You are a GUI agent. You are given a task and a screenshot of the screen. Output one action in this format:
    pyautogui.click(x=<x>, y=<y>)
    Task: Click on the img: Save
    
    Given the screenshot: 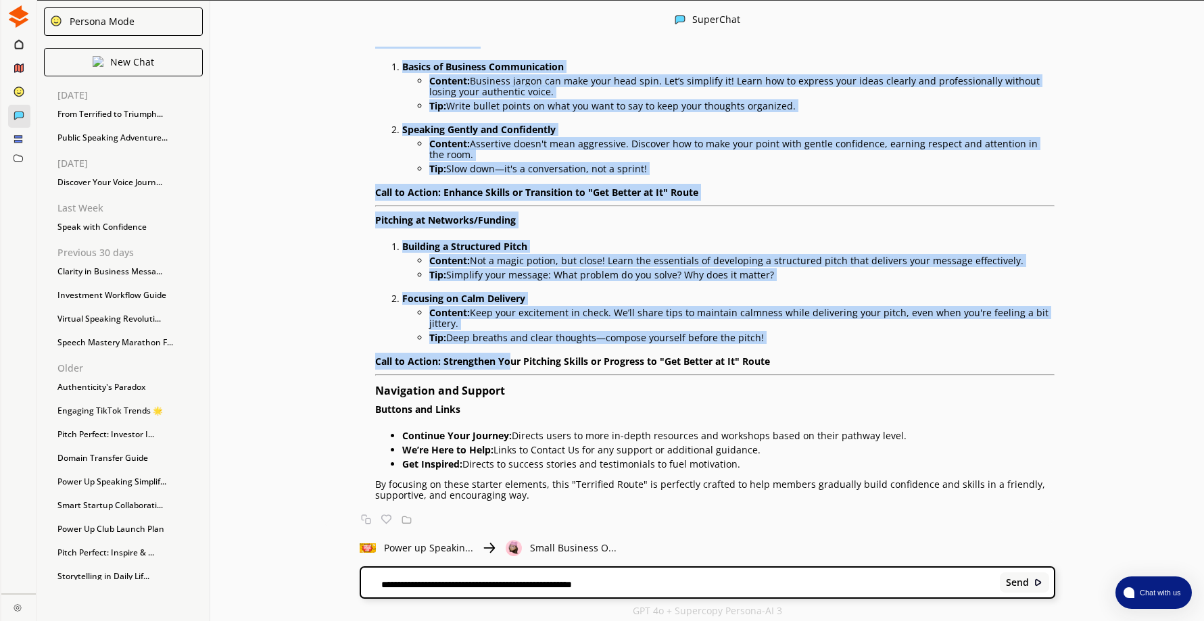 What is the action you would take?
    pyautogui.click(x=406, y=519)
    